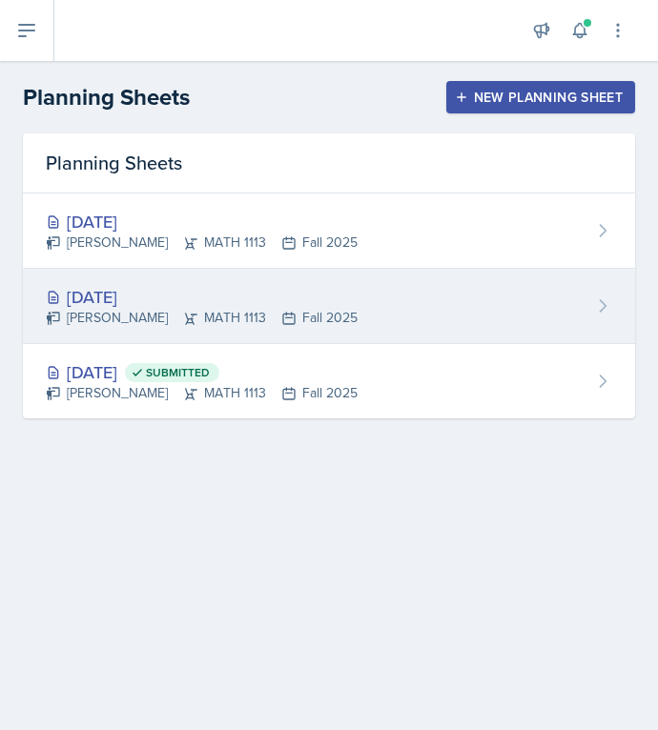 This screenshot has height=730, width=658. What do you see at coordinates (541, 97) in the screenshot?
I see `button: New Planning Sheet` at bounding box center [541, 97].